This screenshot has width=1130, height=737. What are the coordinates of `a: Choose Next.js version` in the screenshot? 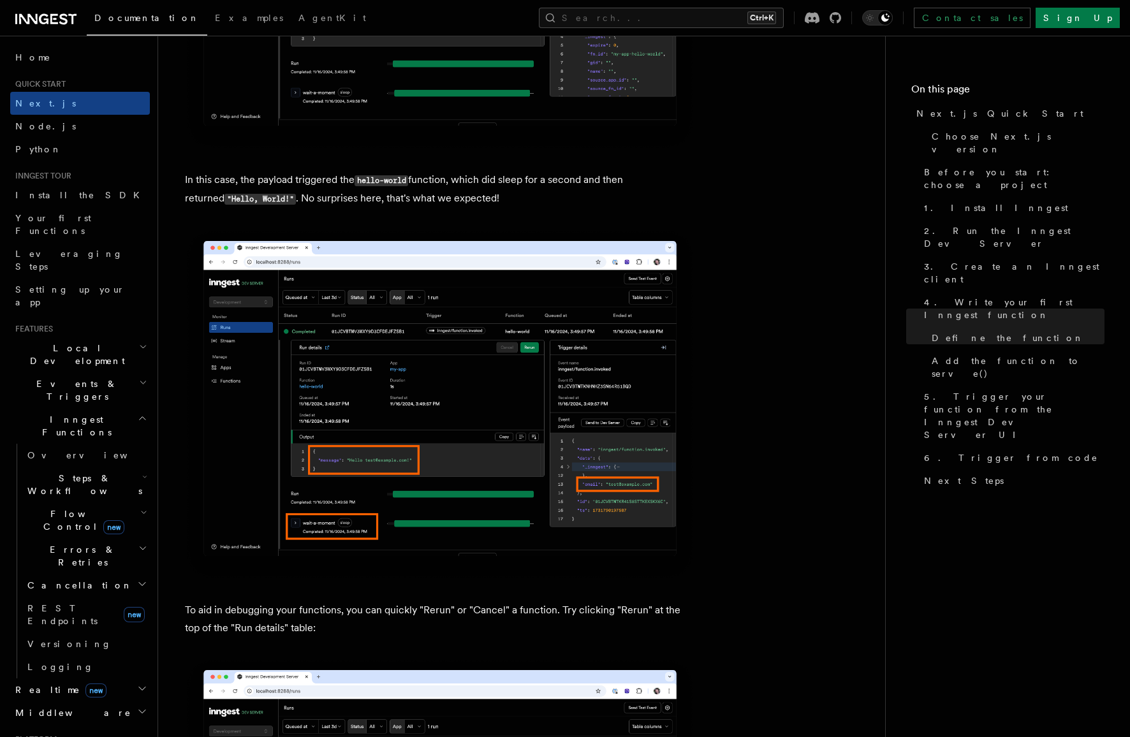 It's located at (1015, 143).